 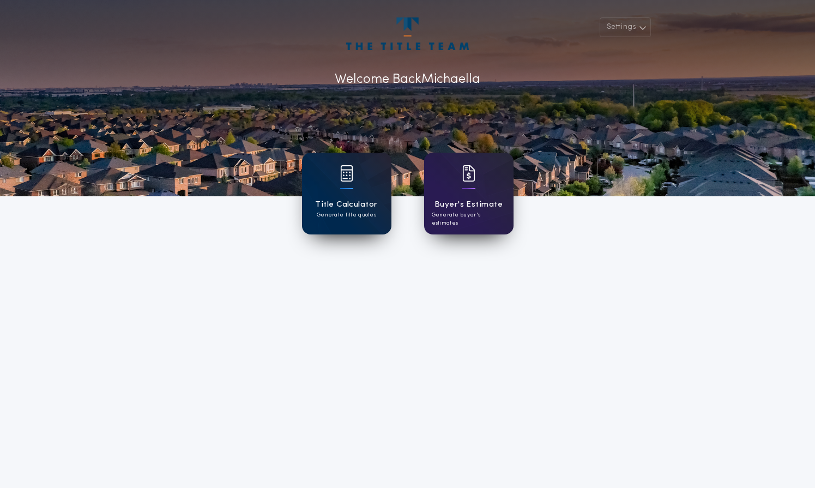 What do you see at coordinates (625, 27) in the screenshot?
I see `button: Settings` at bounding box center [625, 27].